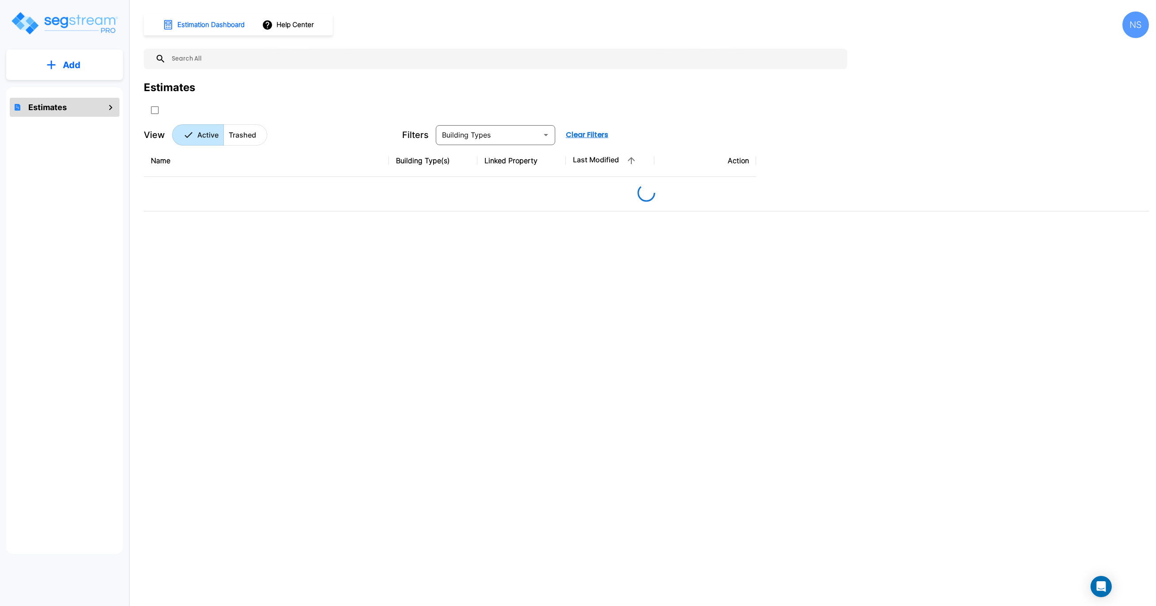 This screenshot has width=1156, height=606. I want to click on div: Name, so click(266, 161).